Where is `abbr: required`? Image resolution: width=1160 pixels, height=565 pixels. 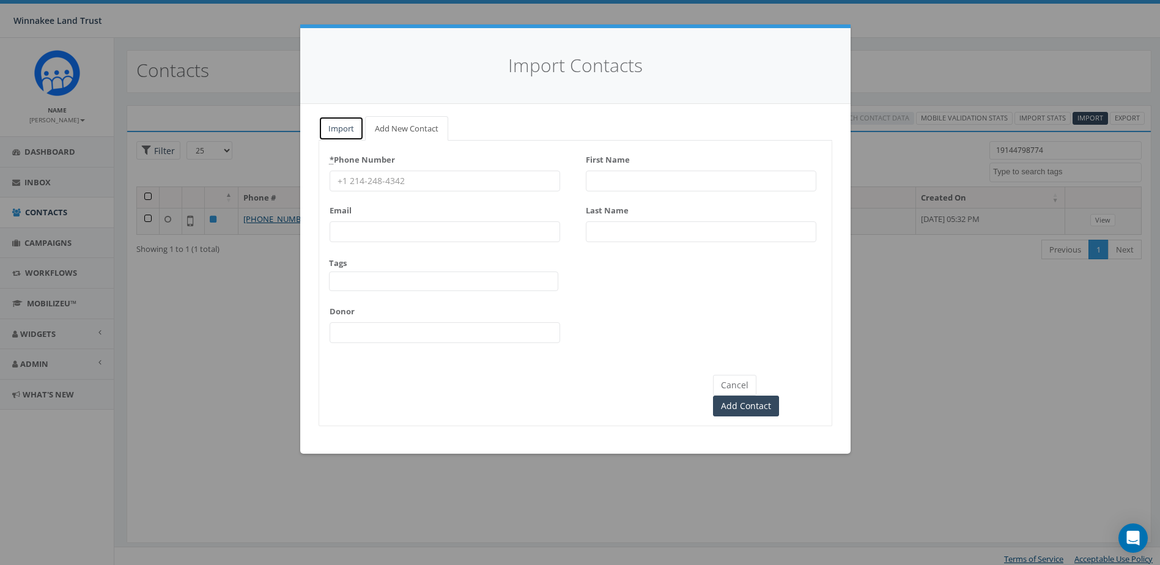 abbr: required is located at coordinates (331, 160).